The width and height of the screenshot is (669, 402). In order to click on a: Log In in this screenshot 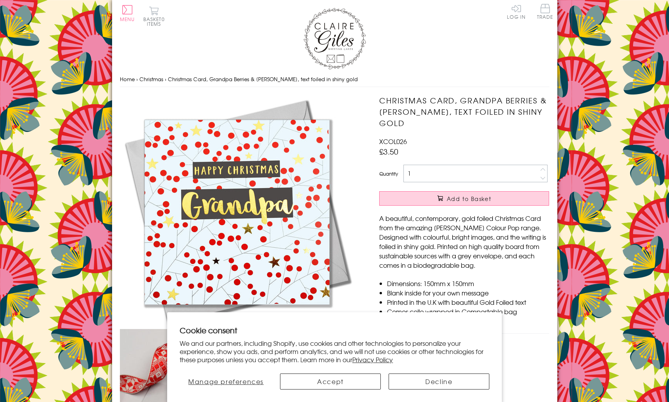, I will do `click(516, 11)`.